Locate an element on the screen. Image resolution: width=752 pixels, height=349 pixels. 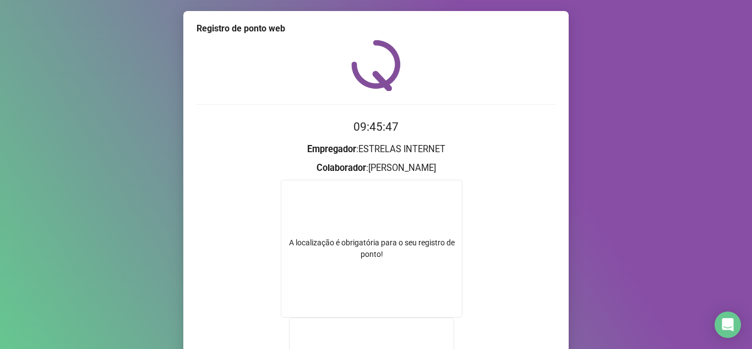
img: QRPoint is located at coordinates (376, 65).